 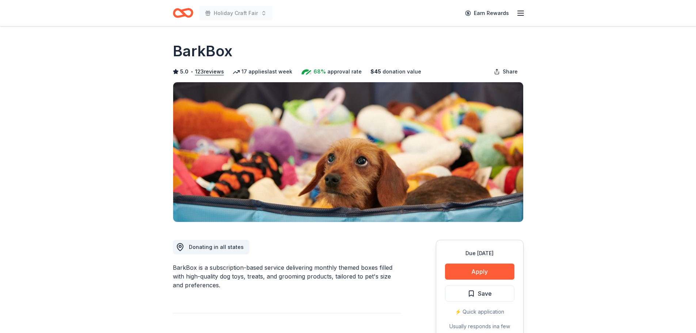 I want to click on button: 123reviews, so click(x=209, y=72).